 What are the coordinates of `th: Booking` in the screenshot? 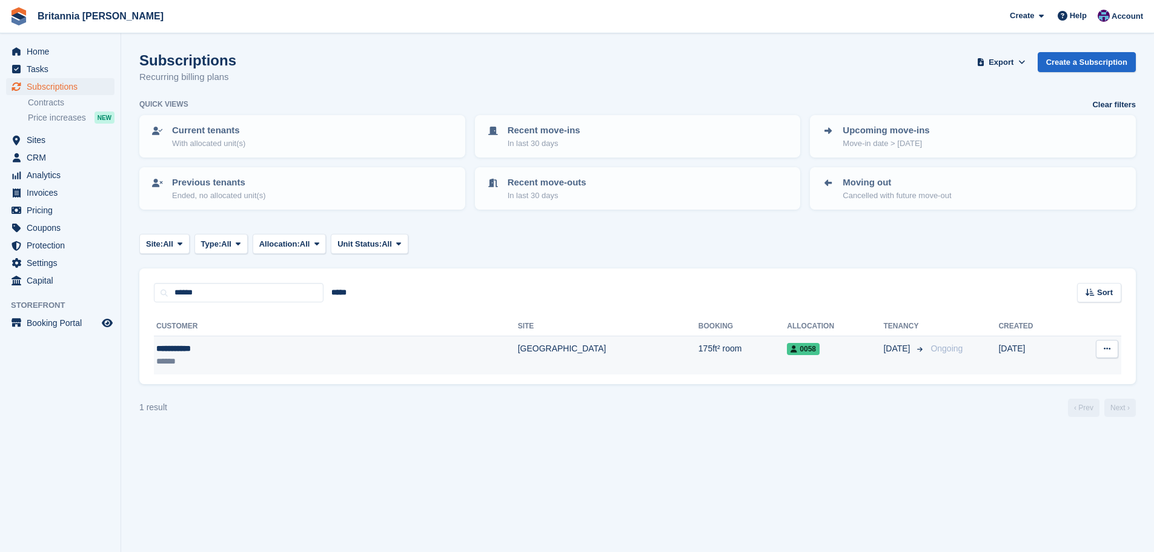 It's located at (742, 326).